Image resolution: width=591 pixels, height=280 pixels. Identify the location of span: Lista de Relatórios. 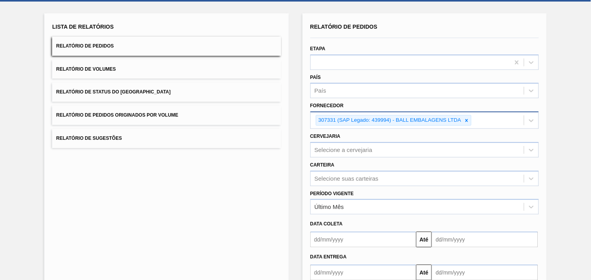
(83, 27).